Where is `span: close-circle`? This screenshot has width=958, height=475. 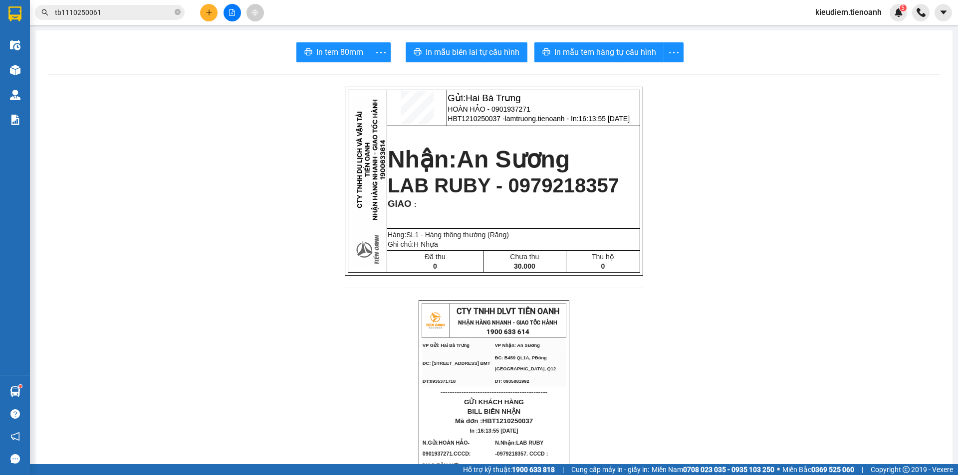 span: close-circle is located at coordinates (178, 12).